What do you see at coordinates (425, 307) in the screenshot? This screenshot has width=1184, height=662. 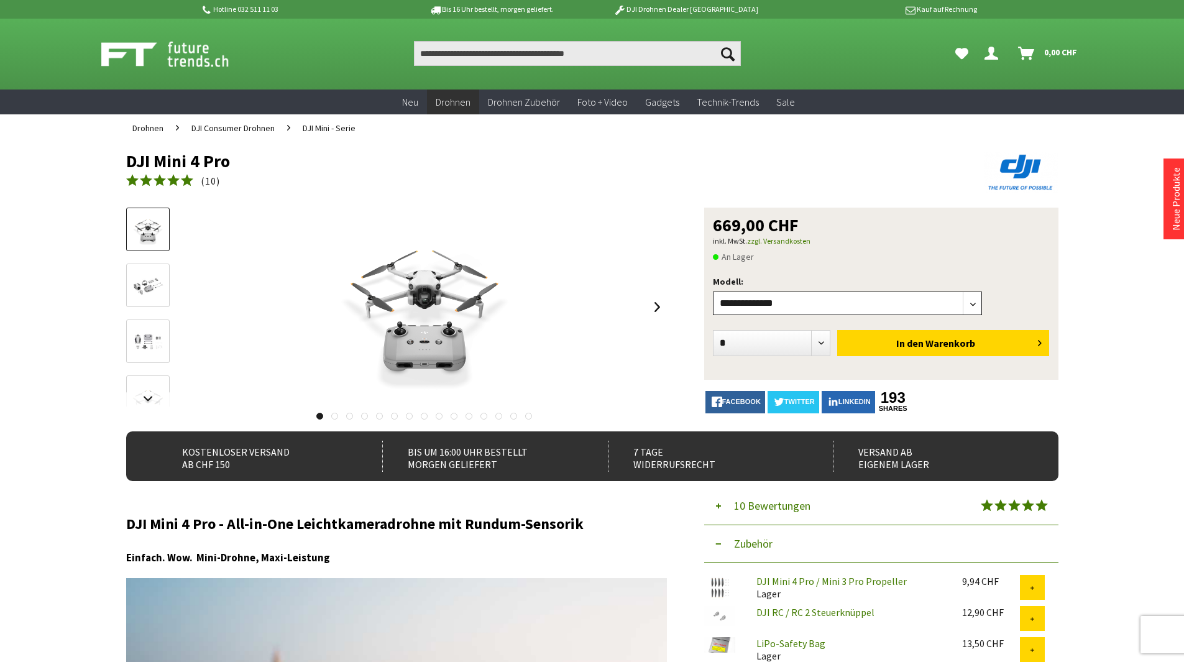 I see `img: DJI Mini 4 Pro` at bounding box center [425, 307].